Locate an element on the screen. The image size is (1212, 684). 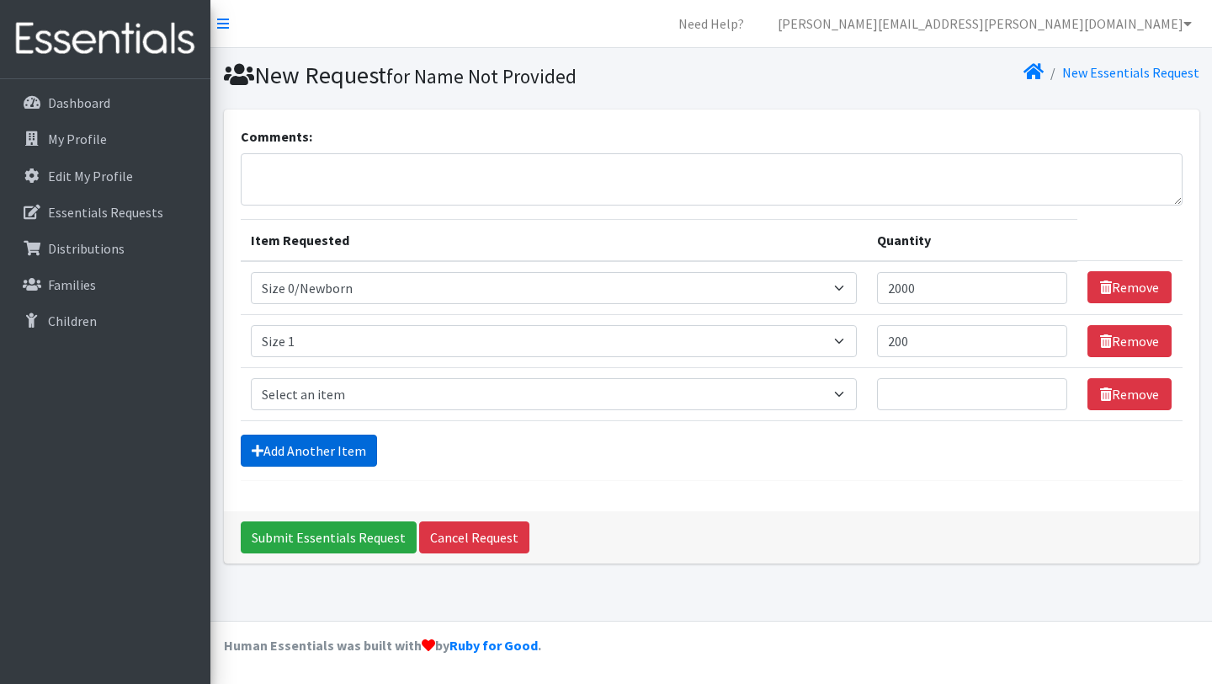
small: for Name Not Provided is located at coordinates (482, 76).